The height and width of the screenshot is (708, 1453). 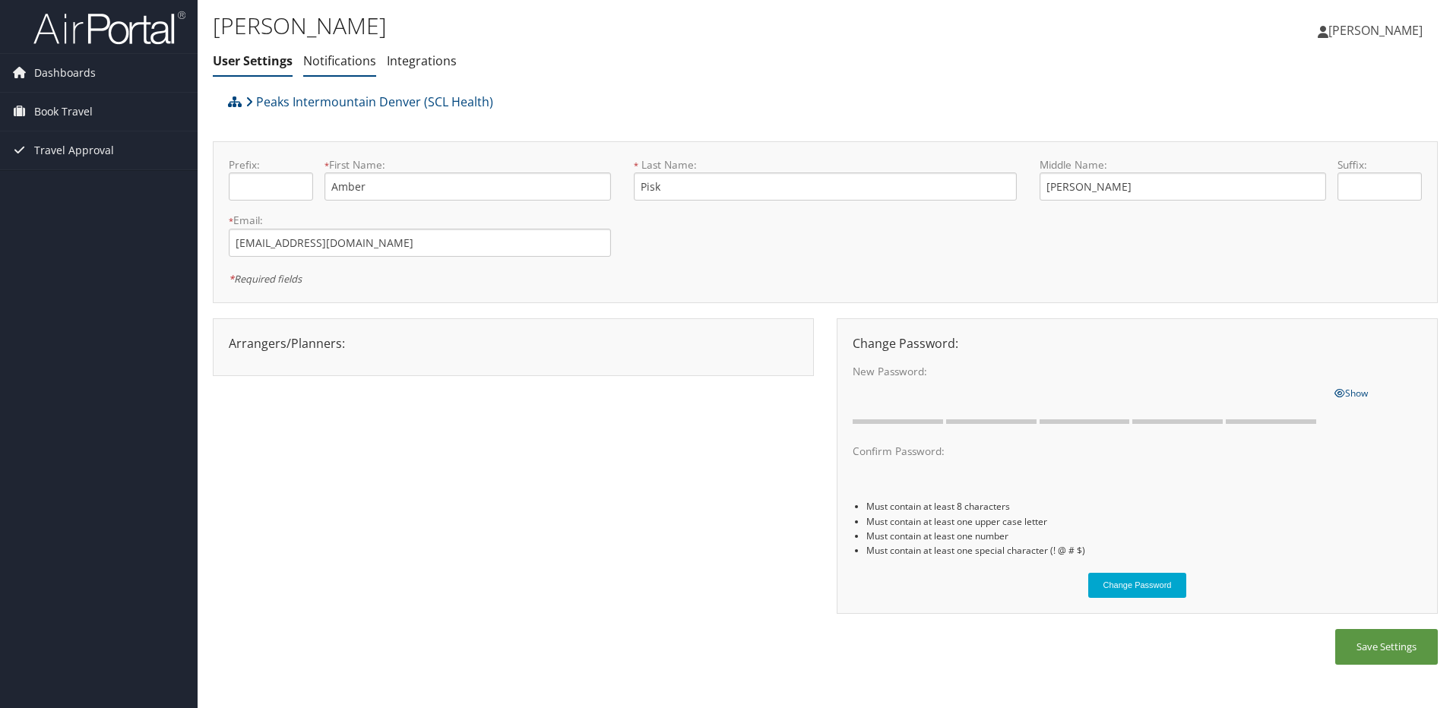 I want to click on div: Change Password:, so click(x=1137, y=344).